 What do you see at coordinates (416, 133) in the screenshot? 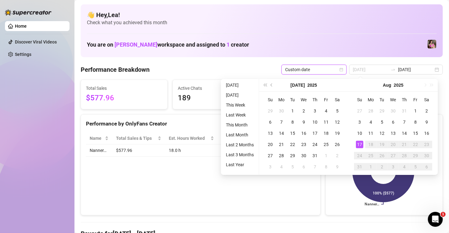
I see `td: 2025-08-15` at bounding box center [416, 133].